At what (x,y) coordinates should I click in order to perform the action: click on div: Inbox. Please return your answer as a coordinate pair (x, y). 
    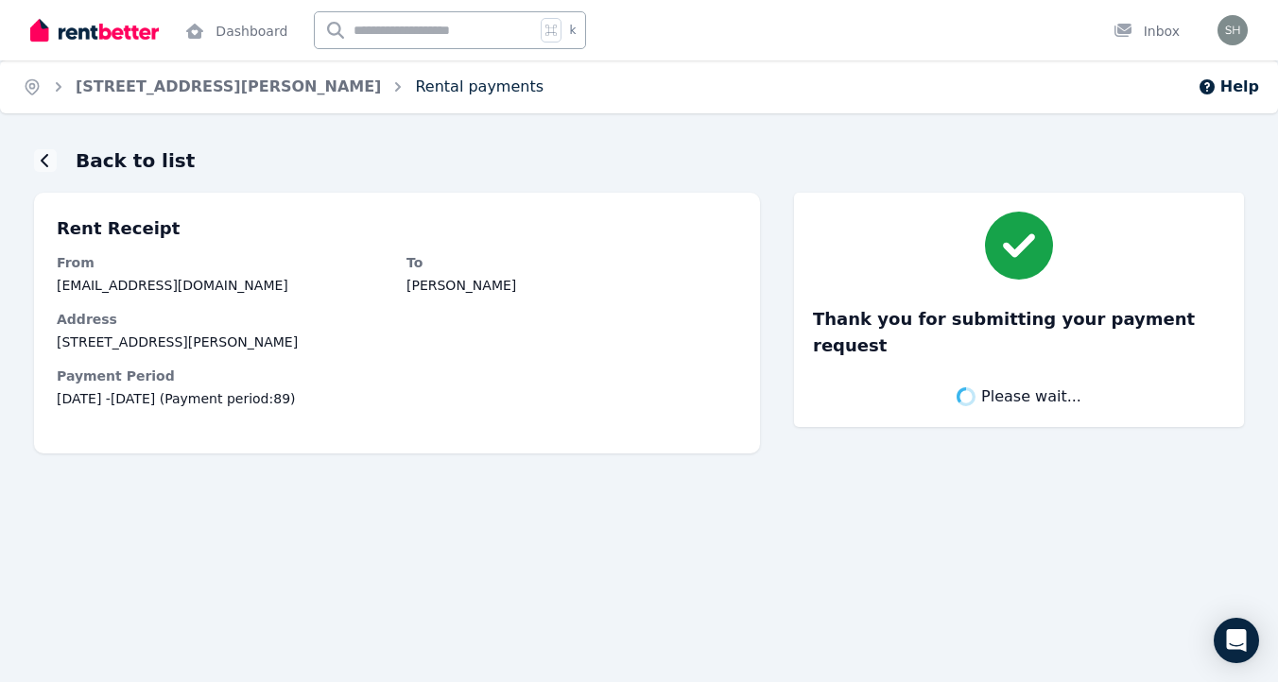
    Looking at the image, I should click on (1146, 31).